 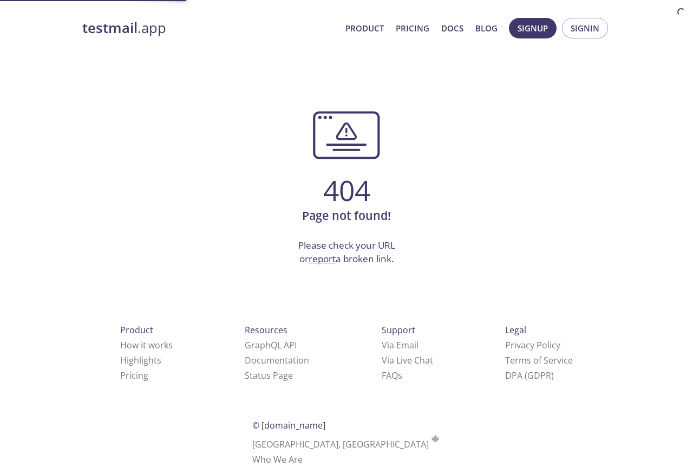 What do you see at coordinates (407, 360) in the screenshot?
I see `a: Via Live Chat` at bounding box center [407, 360].